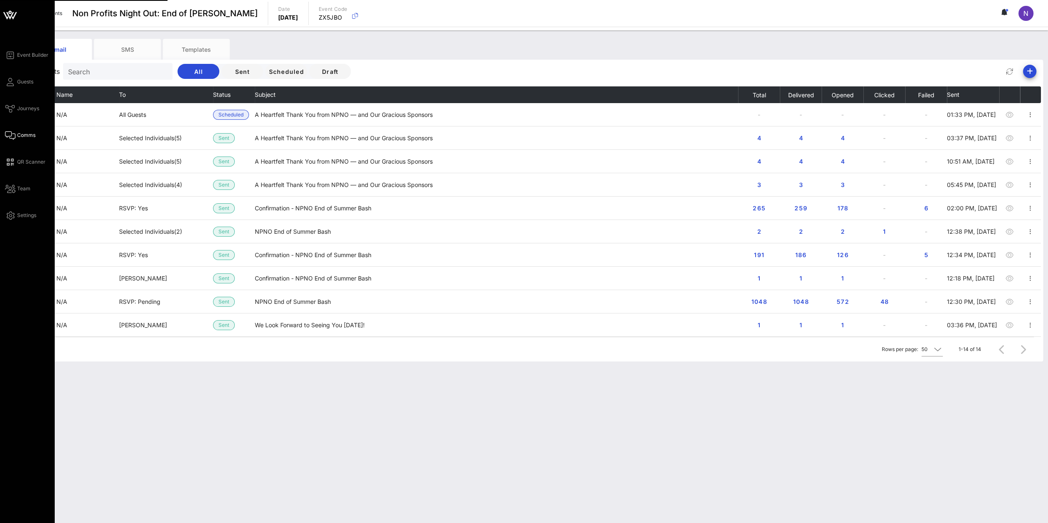 The image size is (1048, 523). I want to click on span: 126, so click(842, 255).